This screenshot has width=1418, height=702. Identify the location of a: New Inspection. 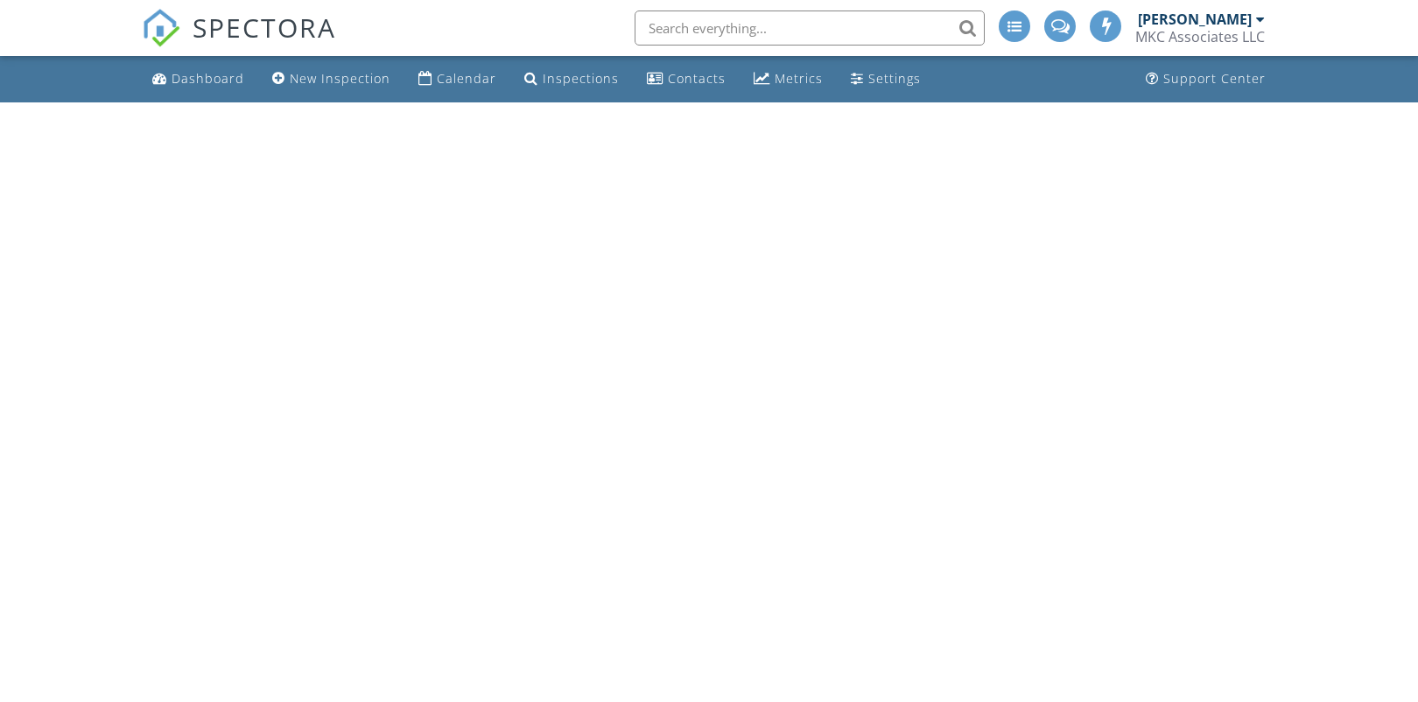
(331, 79).